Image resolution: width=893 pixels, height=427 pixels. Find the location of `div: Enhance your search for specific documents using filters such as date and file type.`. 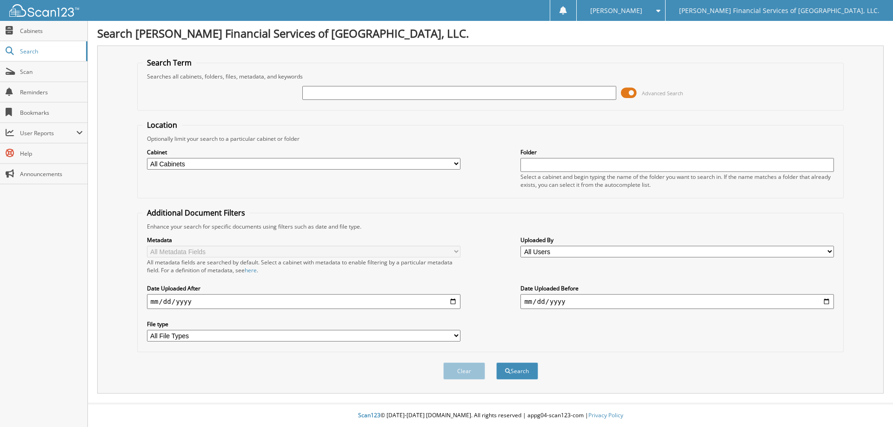

div: Enhance your search for specific documents using filters such as date and file type. is located at coordinates (490, 226).